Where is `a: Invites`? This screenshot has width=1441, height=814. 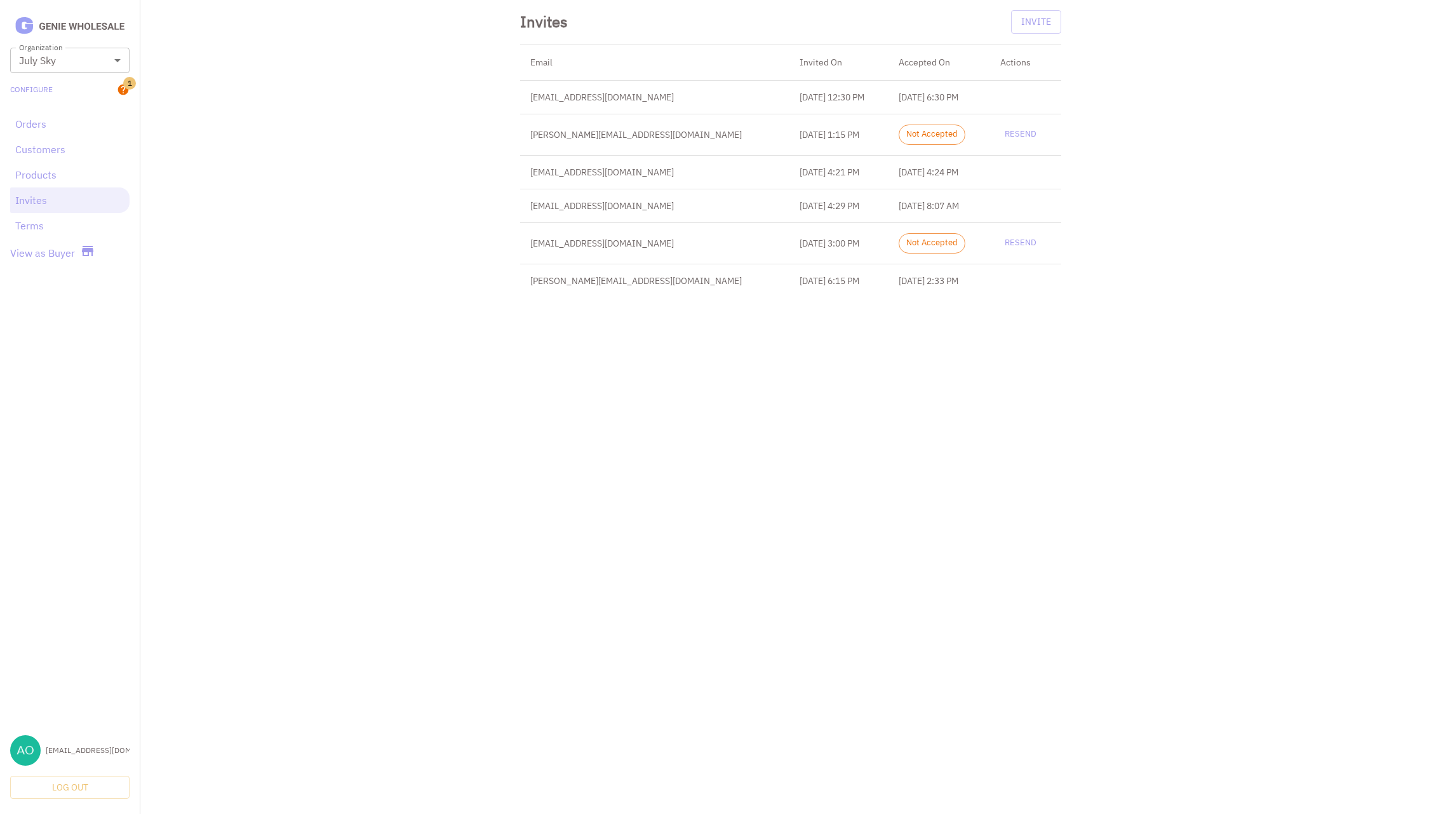
a: Invites is located at coordinates (70, 200).